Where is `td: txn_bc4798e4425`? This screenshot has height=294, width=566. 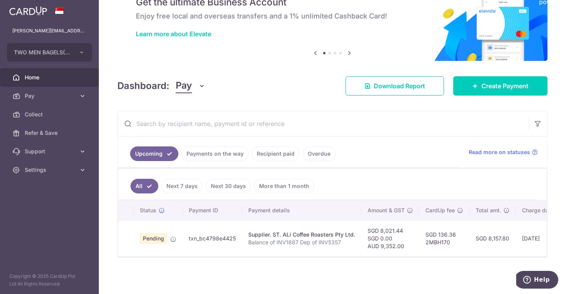
td: txn_bc4798e4425 is located at coordinates (212, 239).